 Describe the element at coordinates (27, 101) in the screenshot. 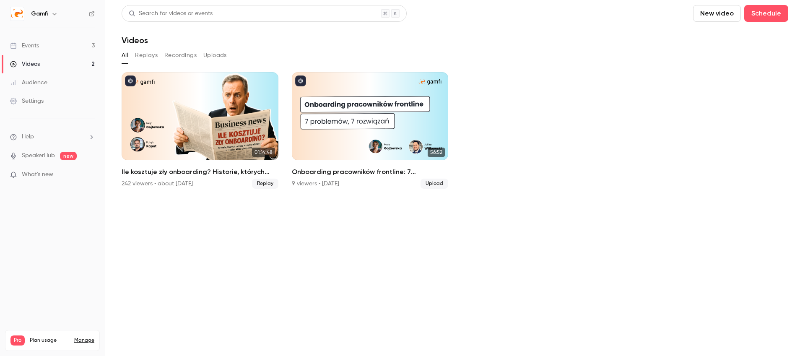

I see `div: Settings` at that location.